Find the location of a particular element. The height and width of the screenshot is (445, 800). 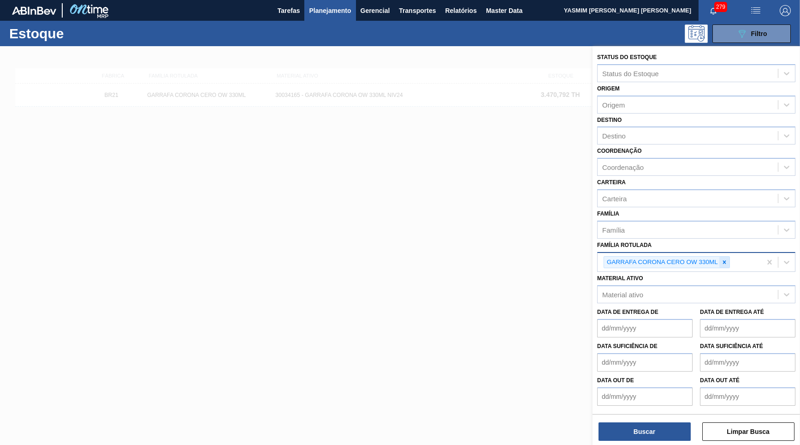

div: Coordenação is located at coordinates (623, 167).